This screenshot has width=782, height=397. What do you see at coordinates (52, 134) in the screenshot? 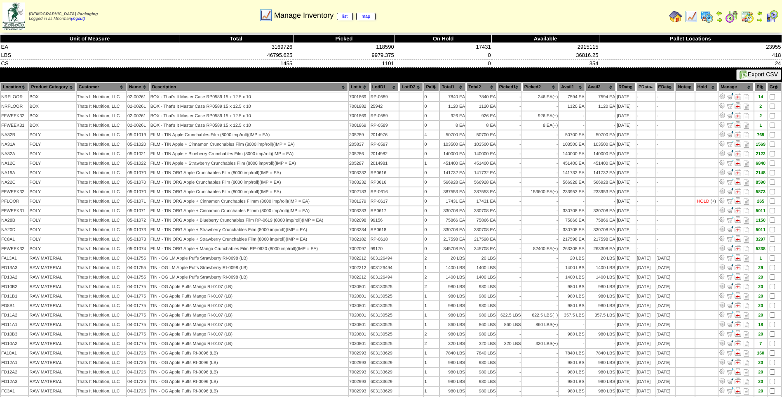
I see `td: POLY` at bounding box center [52, 134].